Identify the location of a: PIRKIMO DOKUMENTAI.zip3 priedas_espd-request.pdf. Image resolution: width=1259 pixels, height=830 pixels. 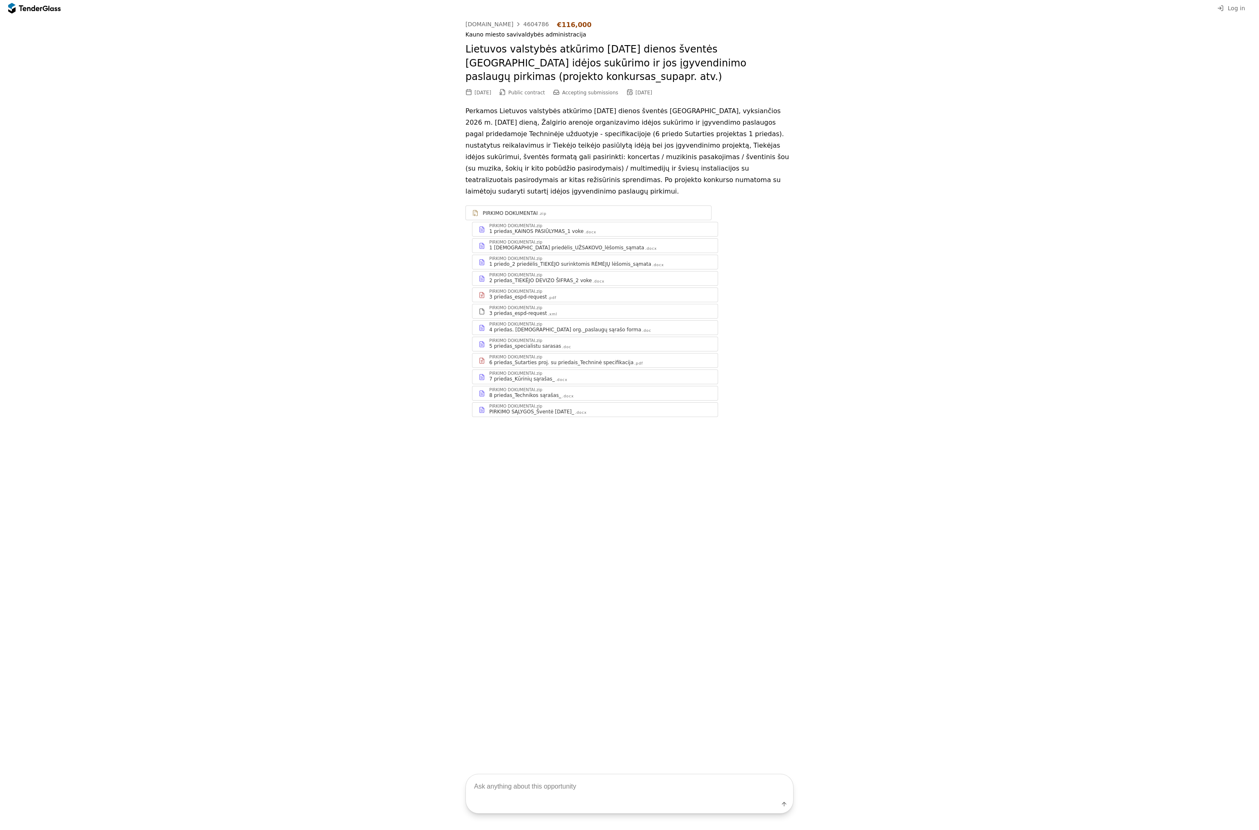
(595, 295).